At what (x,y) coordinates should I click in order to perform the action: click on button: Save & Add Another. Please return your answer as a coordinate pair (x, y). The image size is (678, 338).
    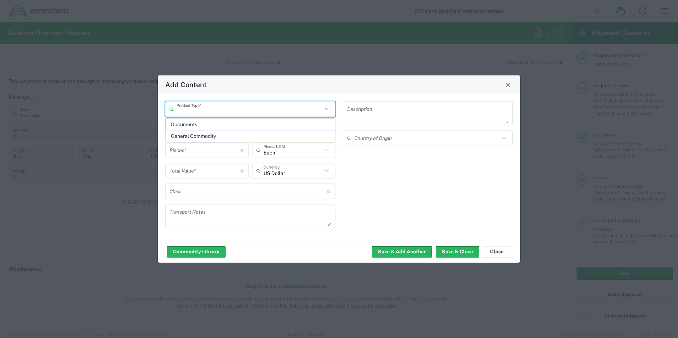
    Looking at the image, I should click on (401, 252).